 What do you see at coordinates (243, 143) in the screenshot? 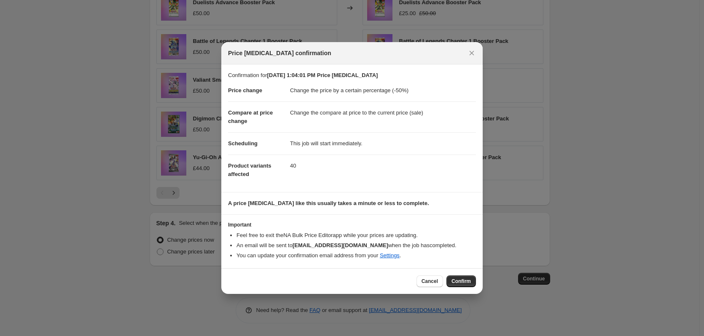
I see `span: Scheduling` at bounding box center [243, 143].